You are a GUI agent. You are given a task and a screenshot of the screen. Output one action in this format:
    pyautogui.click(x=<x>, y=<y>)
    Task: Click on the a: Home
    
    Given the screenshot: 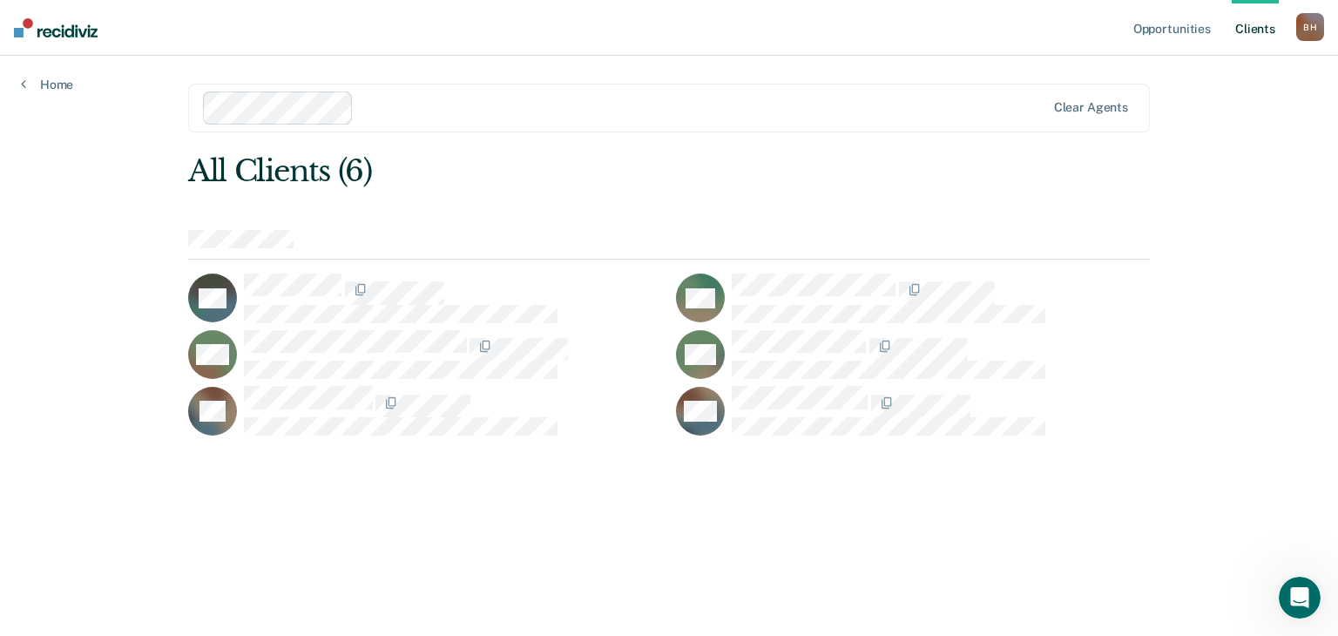 What is the action you would take?
    pyautogui.click(x=47, y=85)
    